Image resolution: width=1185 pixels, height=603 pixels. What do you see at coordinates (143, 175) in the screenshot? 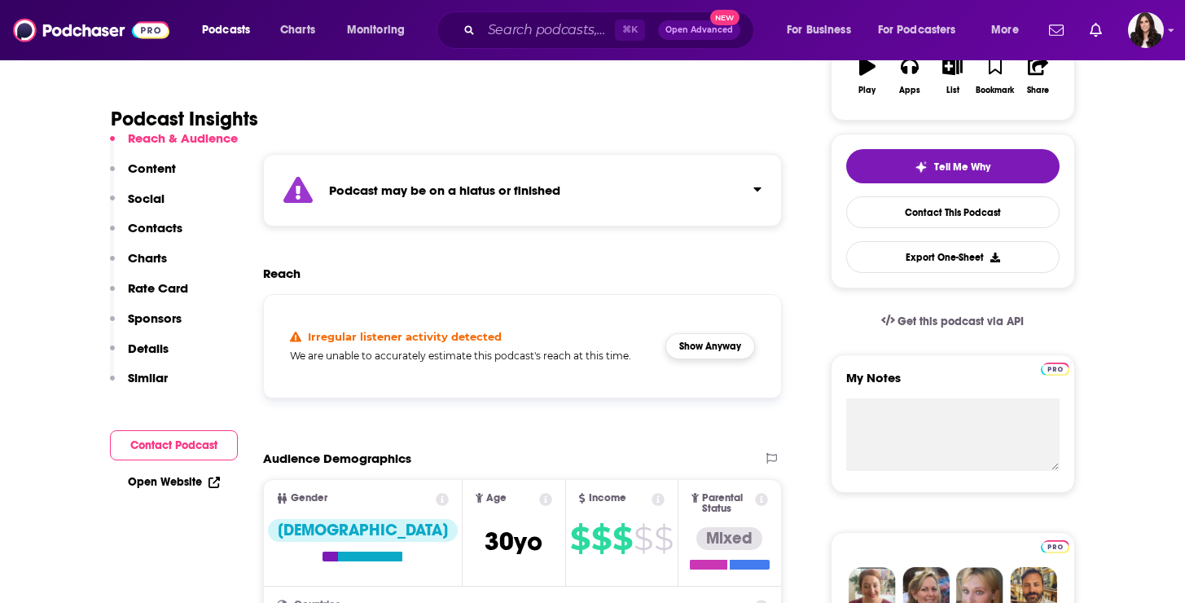
I see `button: Content` at bounding box center [143, 175].